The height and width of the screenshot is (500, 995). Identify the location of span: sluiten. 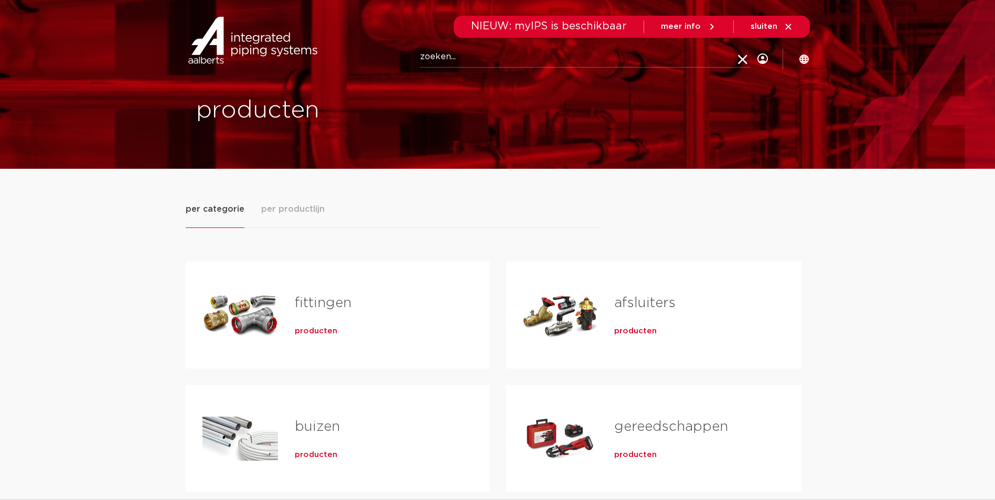
(764, 26).